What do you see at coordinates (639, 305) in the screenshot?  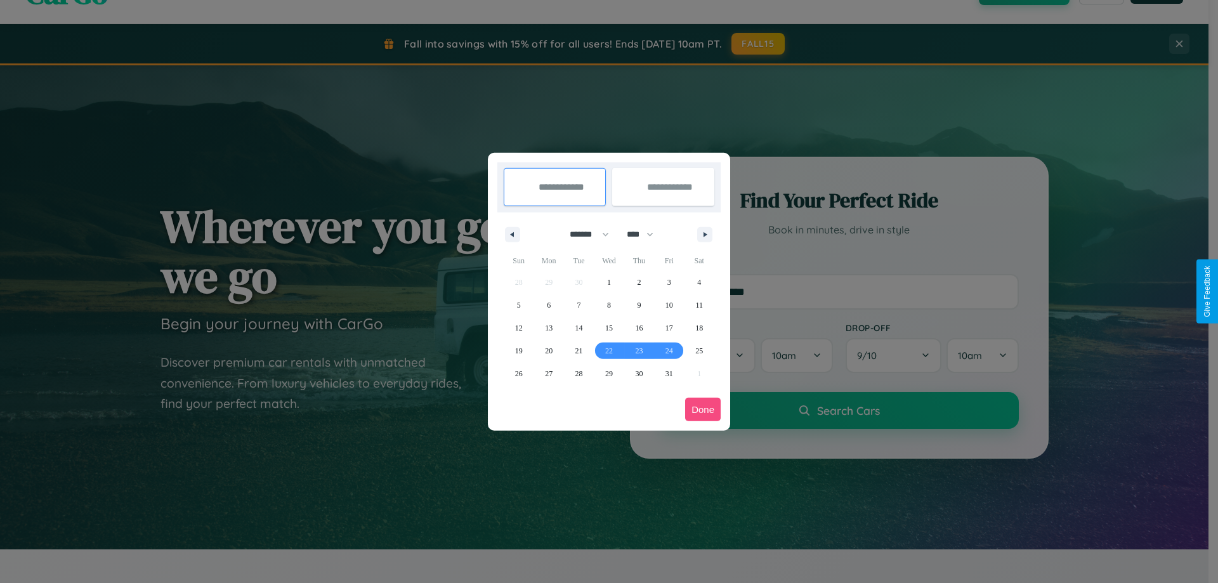 I see `span: 9` at bounding box center [639, 305].